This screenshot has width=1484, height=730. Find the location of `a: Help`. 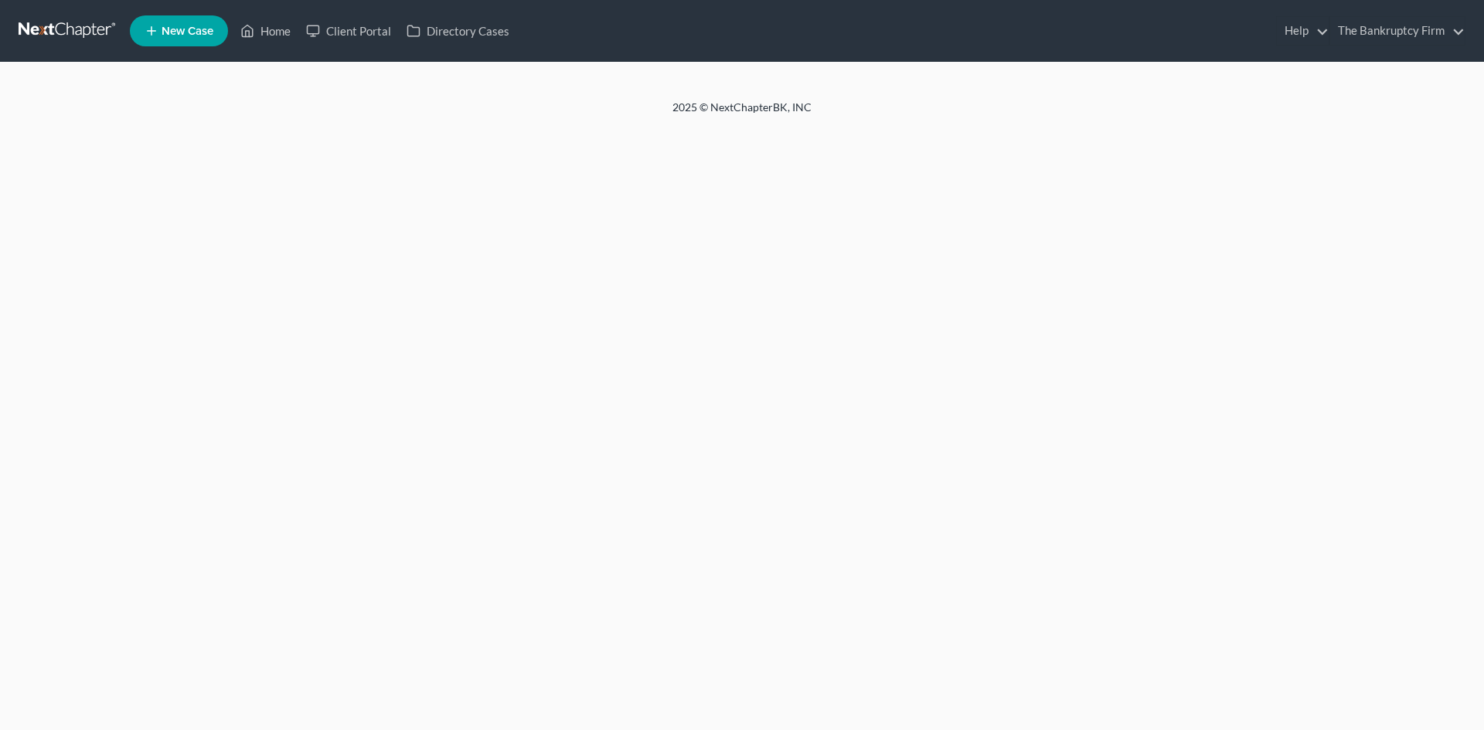

a: Help is located at coordinates (1302, 31).